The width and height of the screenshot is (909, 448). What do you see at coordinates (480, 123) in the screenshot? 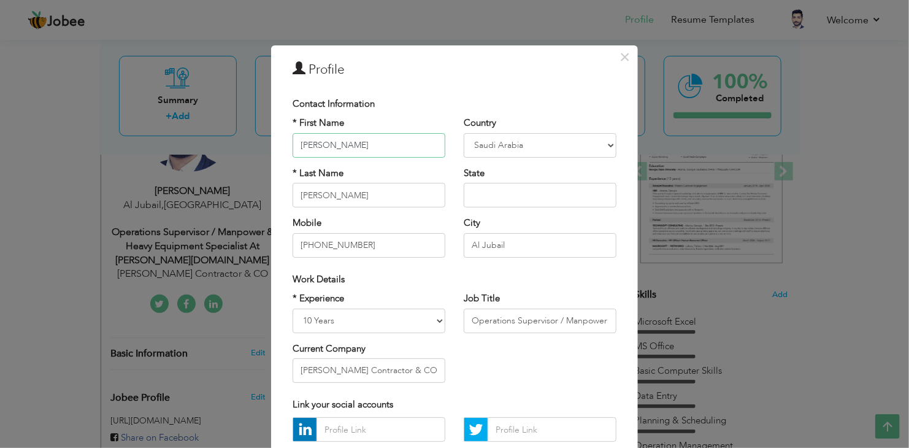
I see `label: Country` at bounding box center [480, 123].